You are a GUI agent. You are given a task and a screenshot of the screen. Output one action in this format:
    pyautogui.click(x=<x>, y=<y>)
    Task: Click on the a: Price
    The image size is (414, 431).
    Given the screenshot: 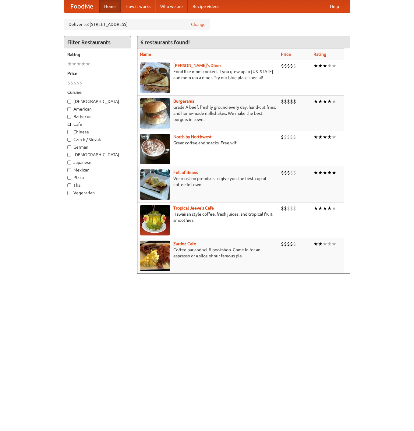 What is the action you would take?
    pyautogui.click(x=286, y=54)
    